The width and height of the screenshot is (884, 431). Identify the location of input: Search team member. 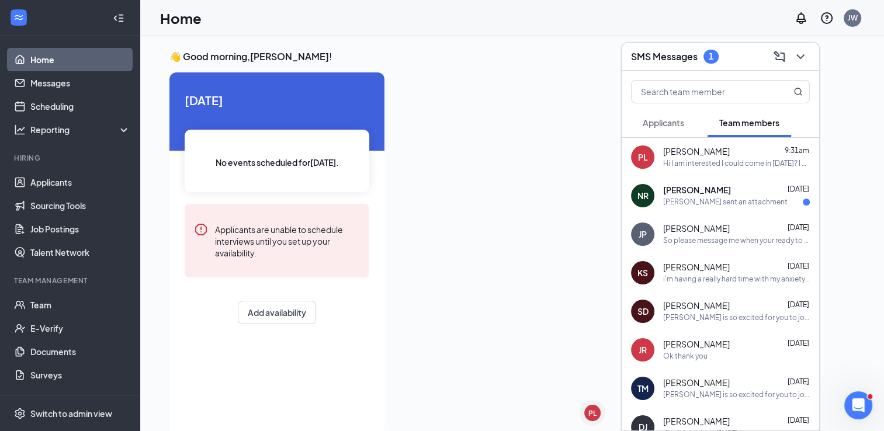
(701, 92).